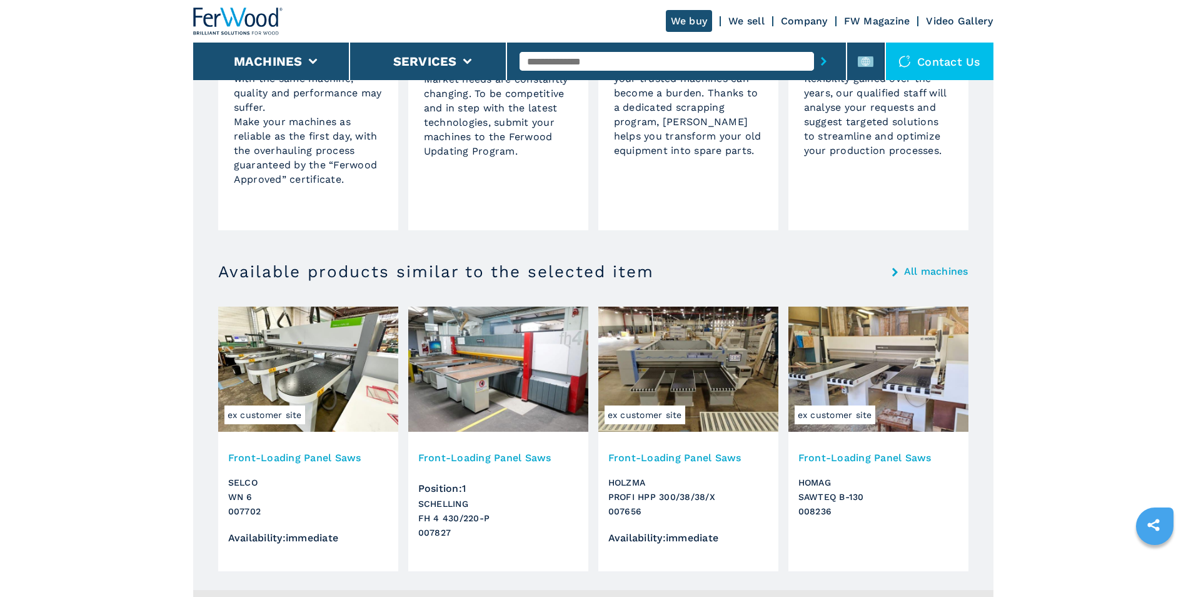 This screenshot has width=1186, height=597. Describe the element at coordinates (688, 497) in the screenshot. I see `h3: HOLZMA PROFI HPP 300/38/38/X 007656` at that location.